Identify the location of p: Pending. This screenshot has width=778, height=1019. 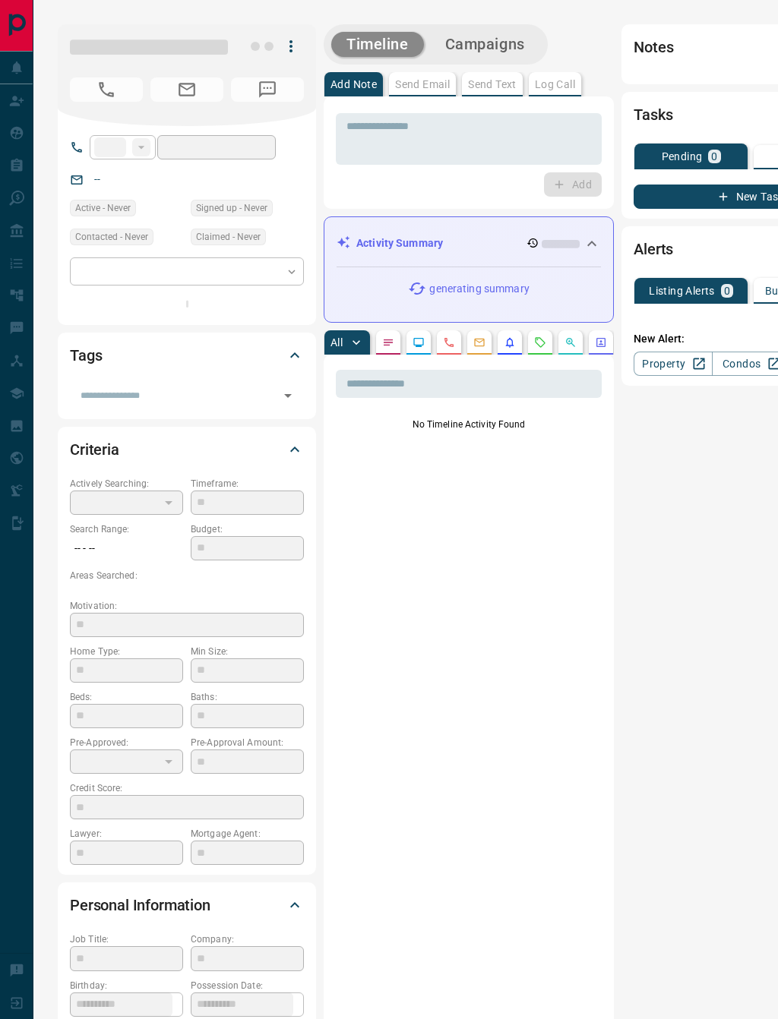
(682, 156).